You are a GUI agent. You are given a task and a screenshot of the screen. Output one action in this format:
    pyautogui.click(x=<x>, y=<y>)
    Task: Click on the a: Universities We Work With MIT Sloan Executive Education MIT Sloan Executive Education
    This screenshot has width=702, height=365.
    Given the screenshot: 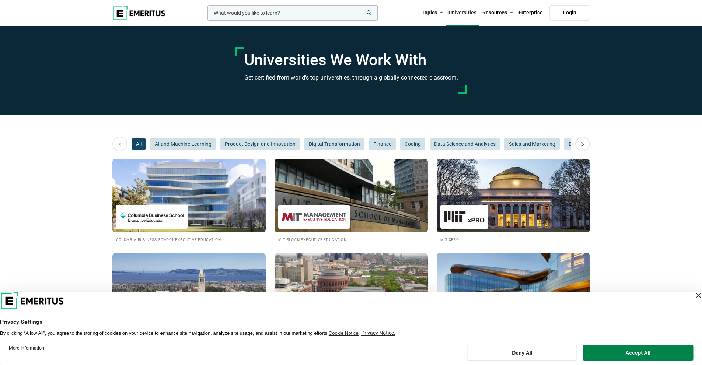 What is the action you would take?
    pyautogui.click(x=351, y=200)
    